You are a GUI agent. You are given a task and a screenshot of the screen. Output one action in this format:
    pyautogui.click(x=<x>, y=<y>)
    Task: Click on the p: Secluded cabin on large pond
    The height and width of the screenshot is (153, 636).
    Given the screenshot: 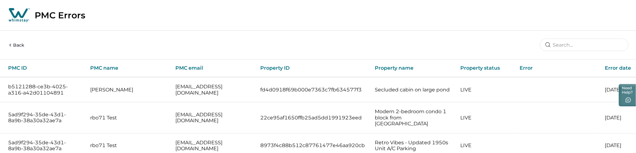 What is the action you would take?
    pyautogui.click(x=412, y=90)
    